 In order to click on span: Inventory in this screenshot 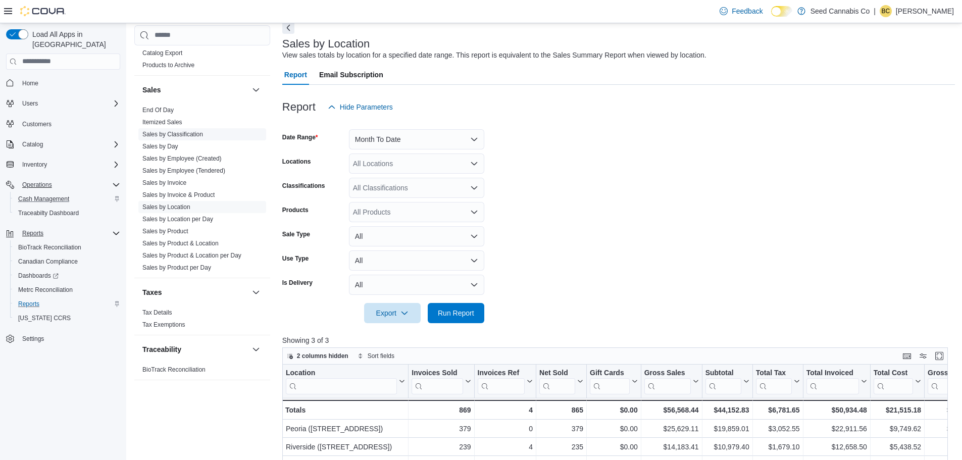, I will do `click(69, 165)`.